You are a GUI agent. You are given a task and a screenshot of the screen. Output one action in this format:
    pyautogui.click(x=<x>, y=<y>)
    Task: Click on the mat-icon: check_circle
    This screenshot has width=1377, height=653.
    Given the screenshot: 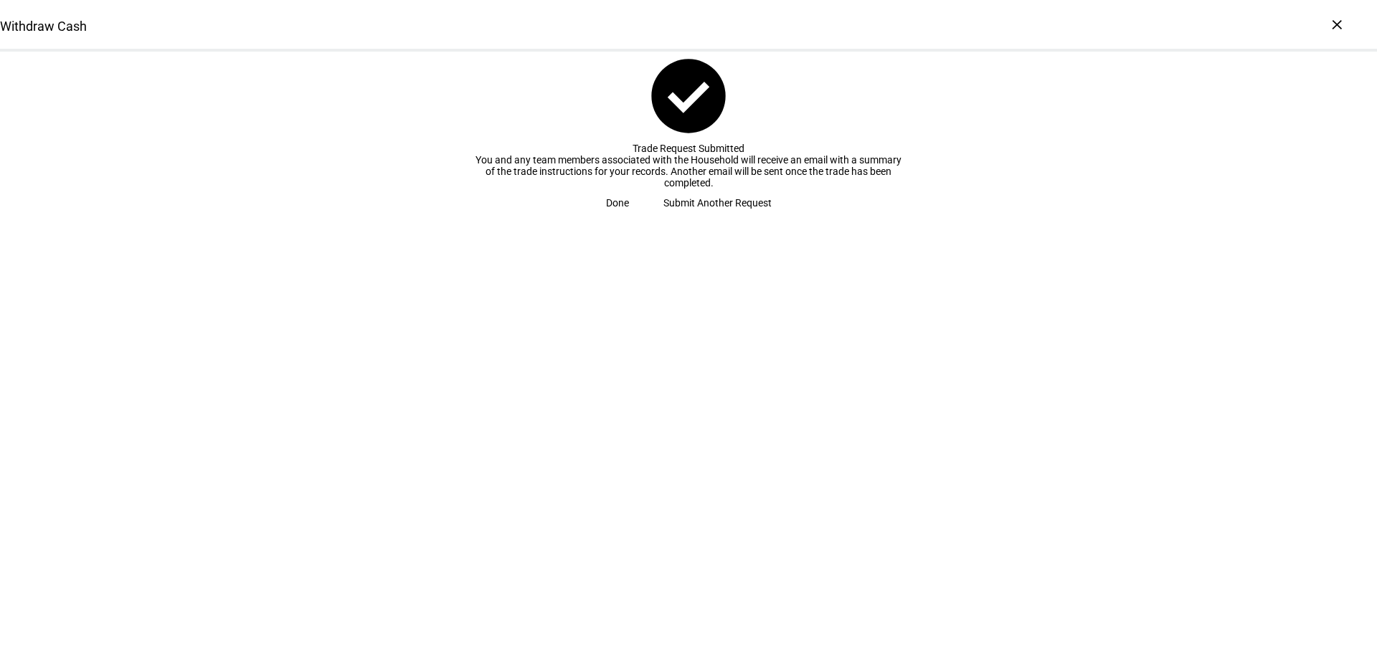 What is the action you would take?
    pyautogui.click(x=688, y=96)
    